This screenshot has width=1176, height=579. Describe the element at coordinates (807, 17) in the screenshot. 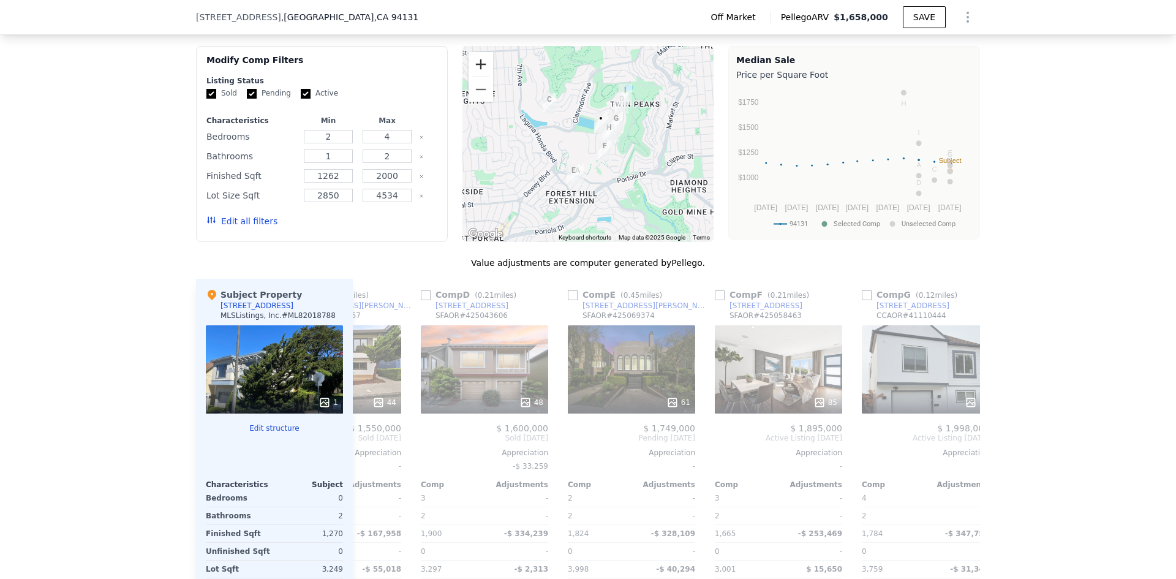

I see `span: Pellego ARV` at that location.